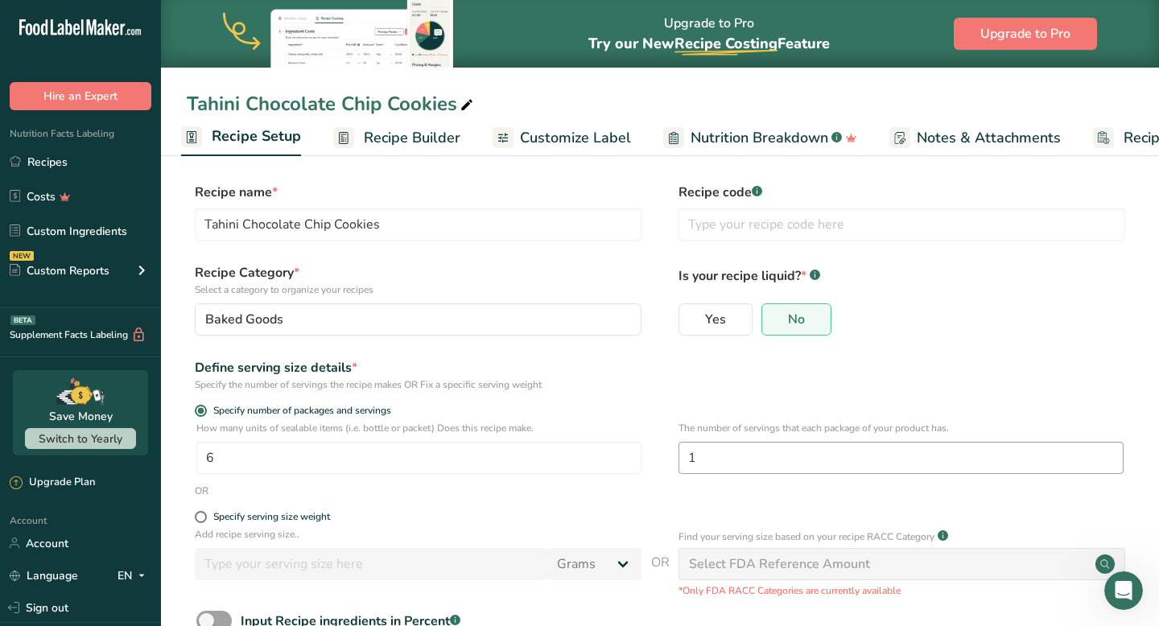  I want to click on div: EN, so click(134, 575).